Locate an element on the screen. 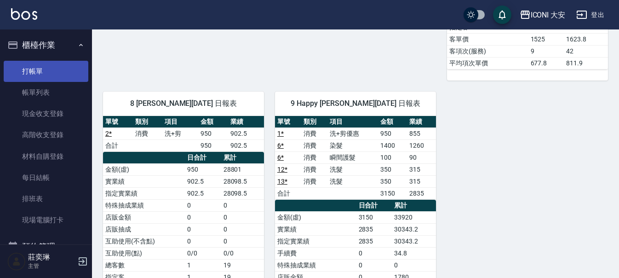  td: 34.8 is located at coordinates (414, 253).